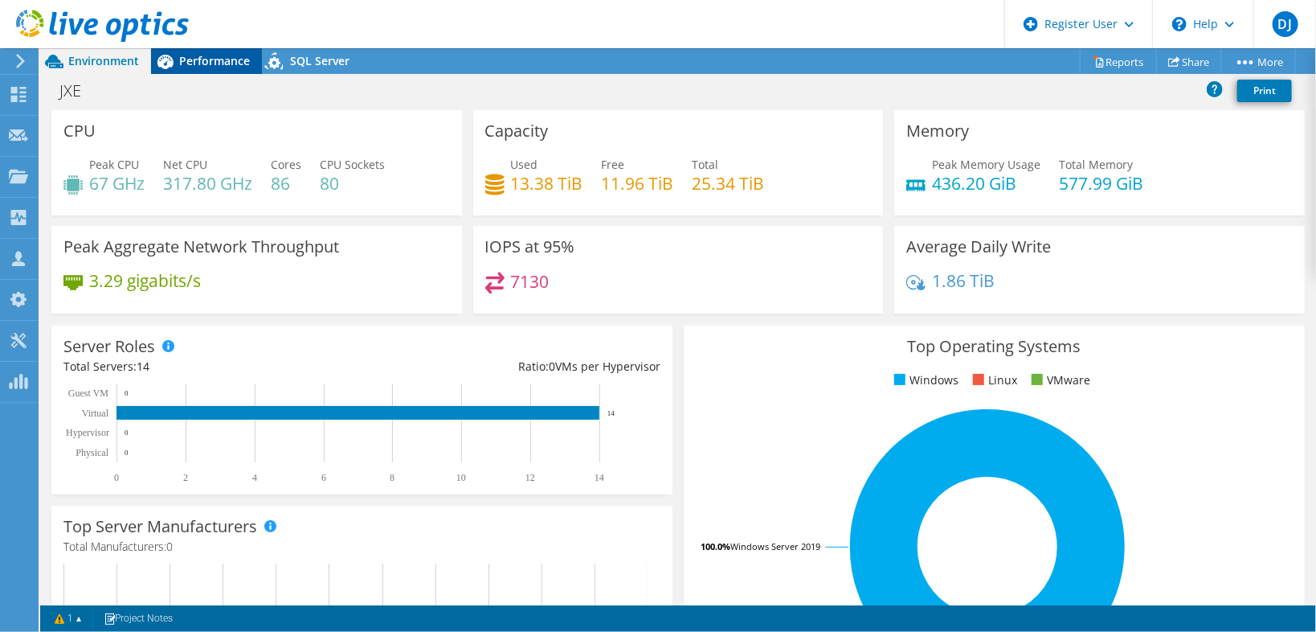 The image size is (1316, 632). Describe the element at coordinates (530, 247) in the screenshot. I see `h3: IOPS at 95%` at that location.